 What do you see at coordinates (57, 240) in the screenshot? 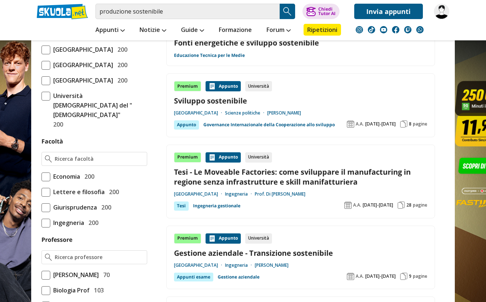
I see `label: Professore` at bounding box center [57, 240].